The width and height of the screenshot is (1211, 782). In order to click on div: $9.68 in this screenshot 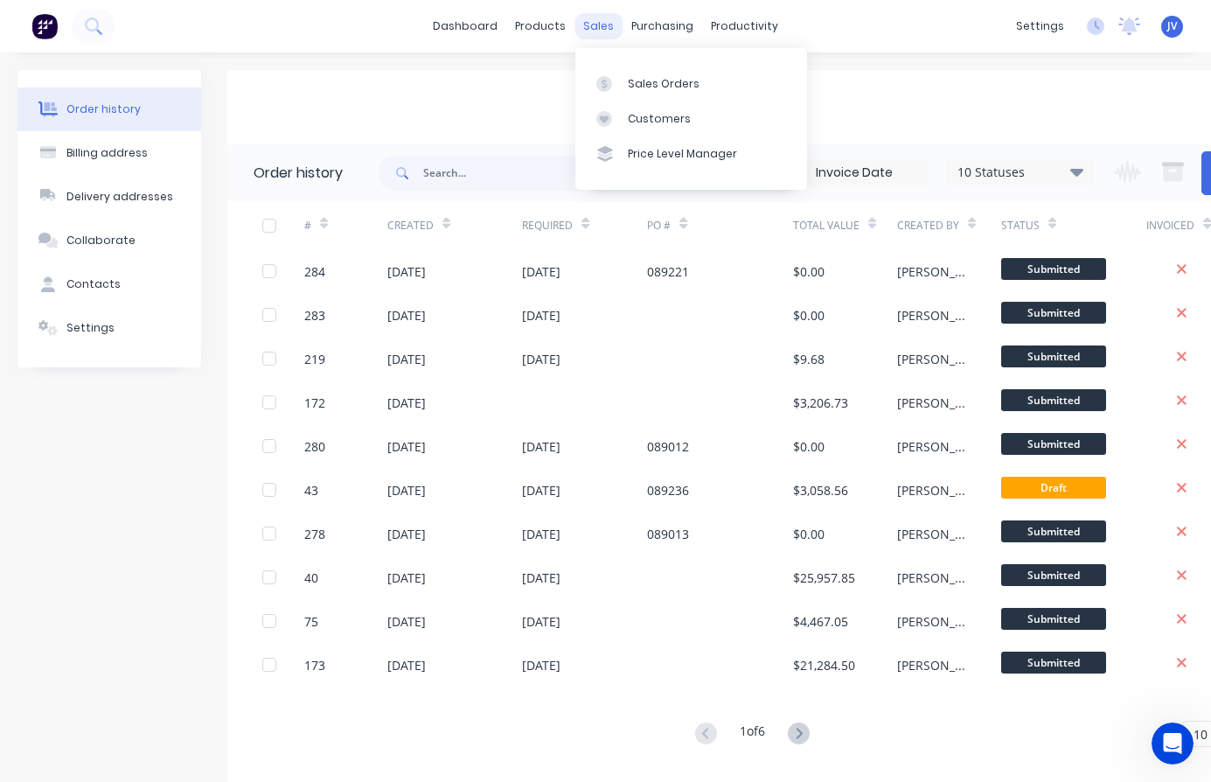, I will do `click(809, 359)`.